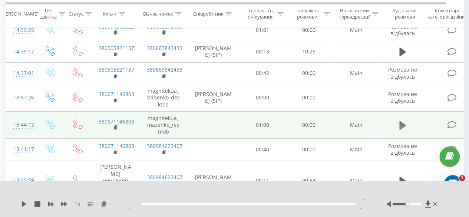 The width and height of the screenshot is (469, 217). Describe the element at coordinates (462, 178) in the screenshot. I see `span: 1` at that location.